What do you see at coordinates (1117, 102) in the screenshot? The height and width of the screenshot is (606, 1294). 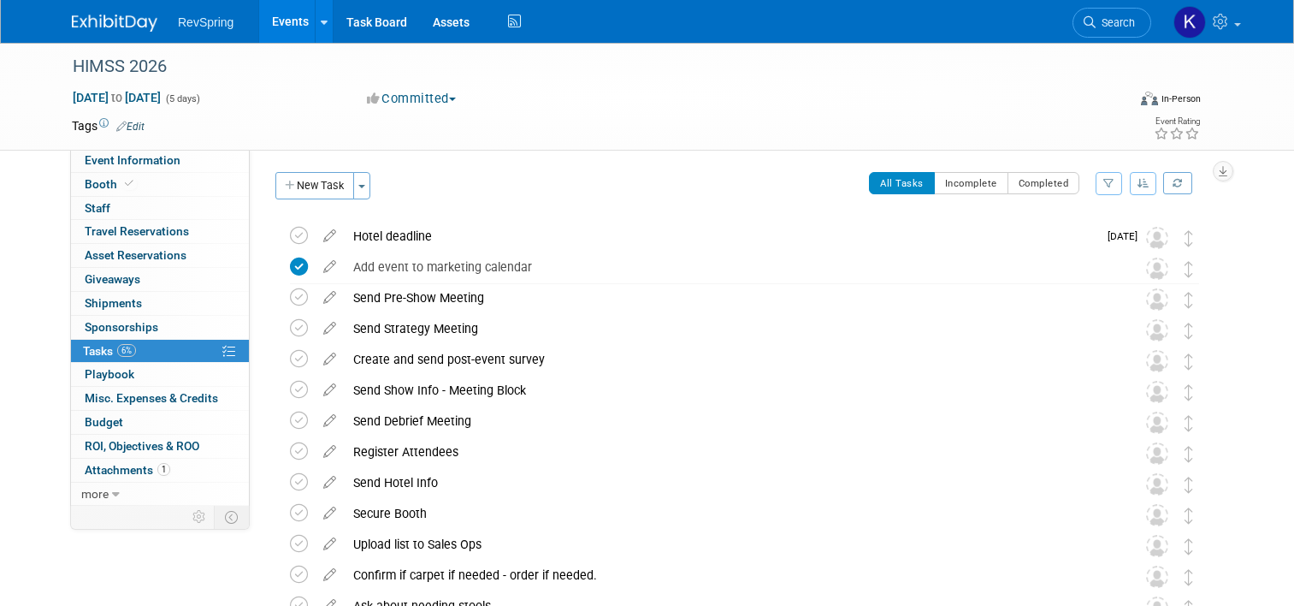 I see `div: Event Format` at bounding box center [1117, 102].